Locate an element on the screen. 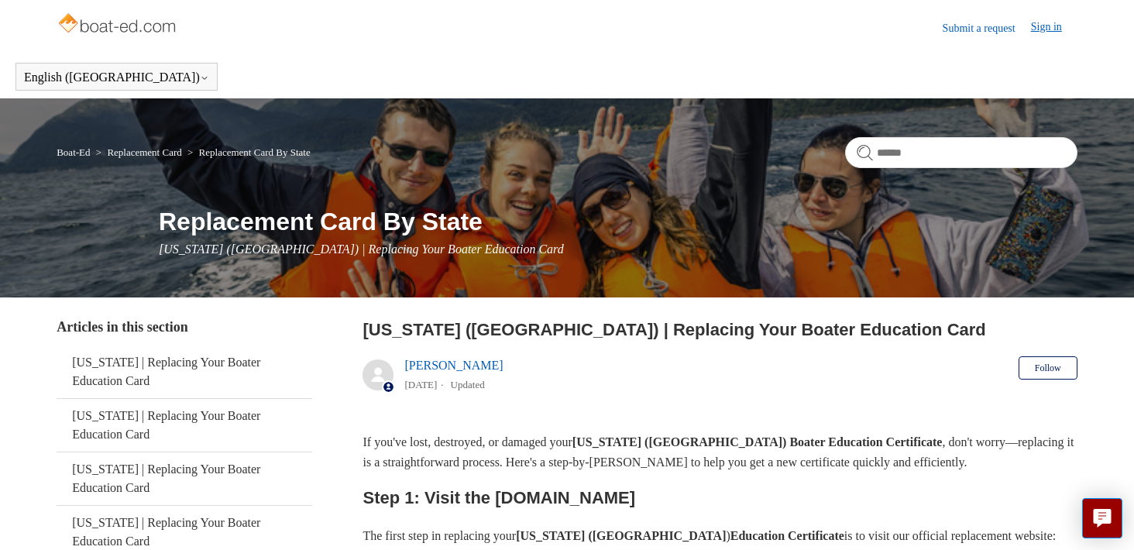 Image resolution: width=1134 pixels, height=550 pixels. a: Replacement Card is located at coordinates (144, 152).